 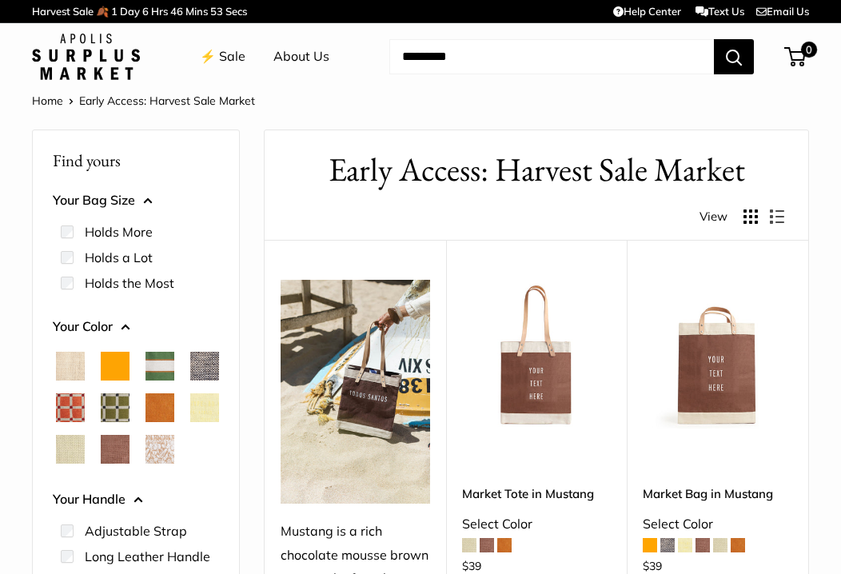 What do you see at coordinates (160, 449) in the screenshot?
I see `button: White Porcelain` at bounding box center [160, 449].